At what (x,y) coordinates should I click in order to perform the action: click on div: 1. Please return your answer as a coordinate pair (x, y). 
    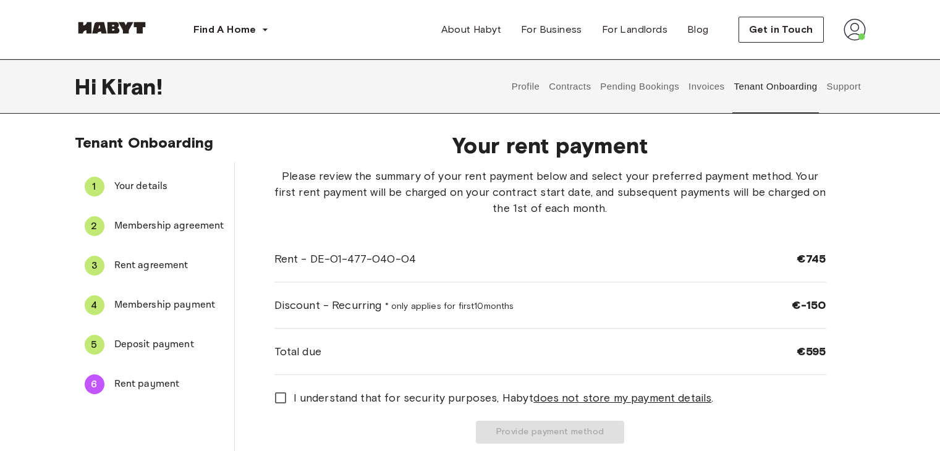
    Looking at the image, I should click on (95, 187).